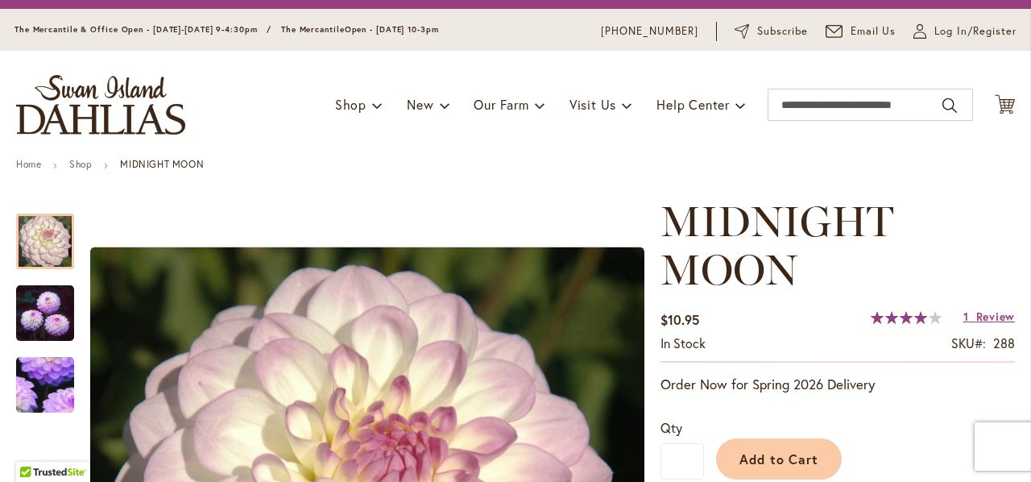 This screenshot has width=1031, height=482. I want to click on span: In stock, so click(683, 342).